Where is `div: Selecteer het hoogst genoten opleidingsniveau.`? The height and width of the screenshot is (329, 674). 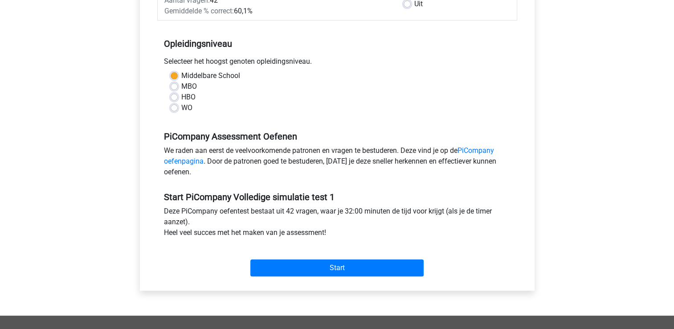
div: Selecteer het hoogst genoten opleidingsniveau. is located at coordinates (337, 63).